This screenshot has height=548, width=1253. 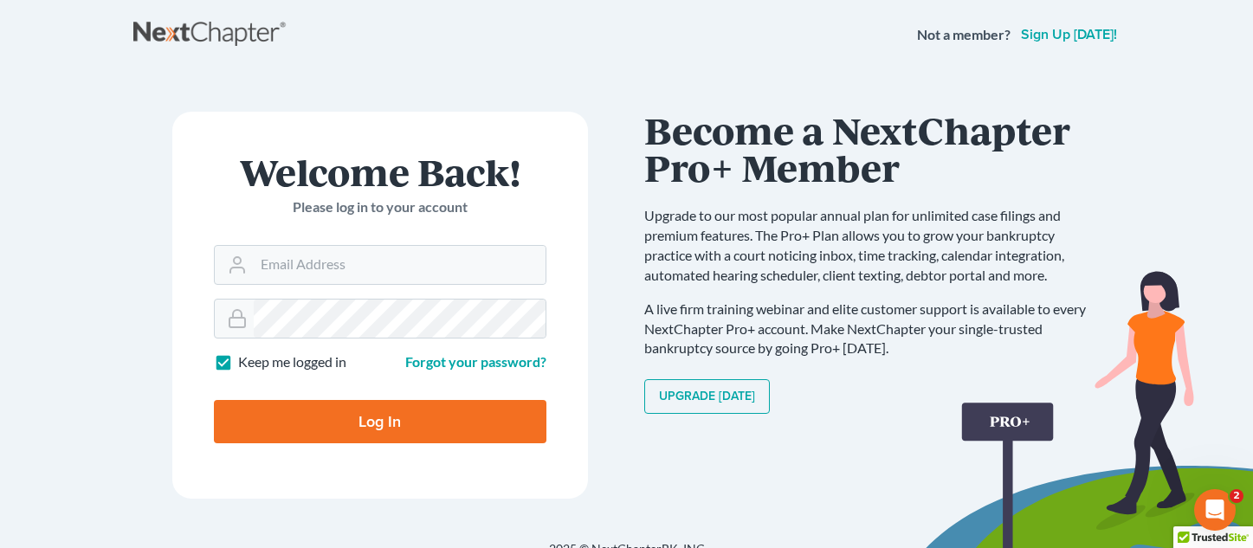 I want to click on p: Please log in to your account, so click(x=380, y=207).